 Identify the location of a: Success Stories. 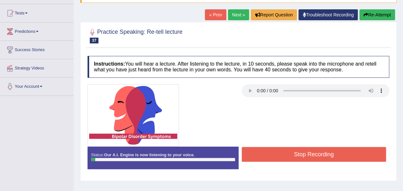
(37, 49).